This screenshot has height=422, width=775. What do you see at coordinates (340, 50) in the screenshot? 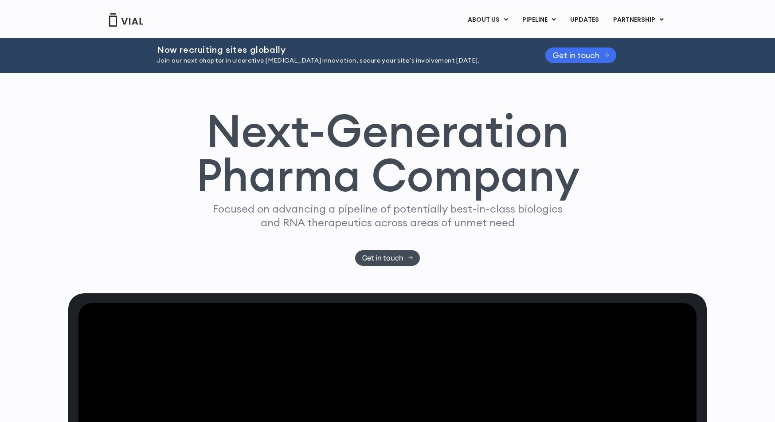
I see `h2: Now recruiting sites globally` at bounding box center [340, 50].